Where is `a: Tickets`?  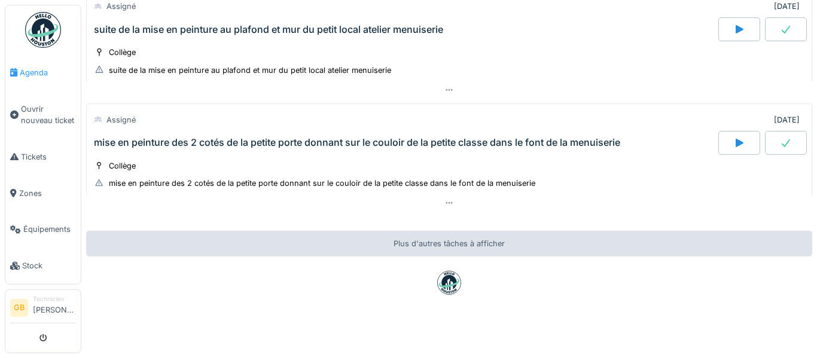 a: Tickets is located at coordinates (43, 157).